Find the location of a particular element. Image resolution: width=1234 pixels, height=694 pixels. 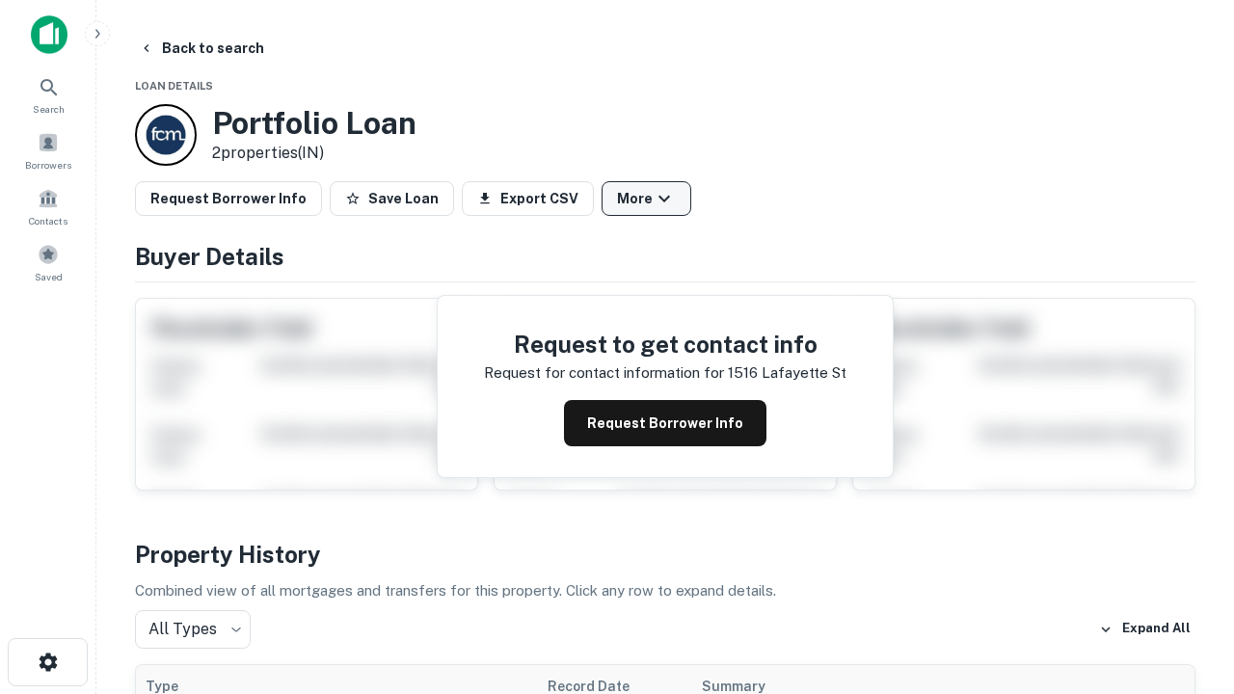

span: Borrowers is located at coordinates (48, 165).